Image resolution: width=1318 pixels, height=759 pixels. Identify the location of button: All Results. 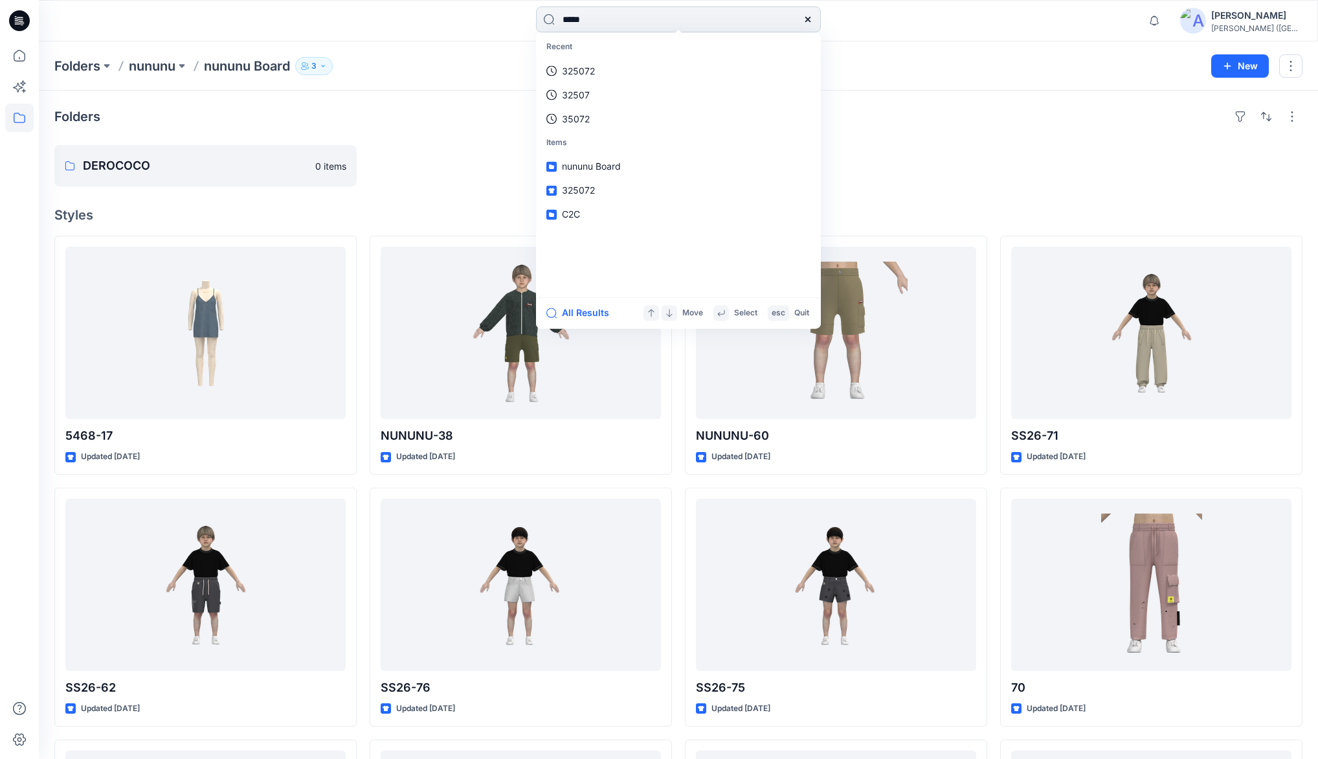
(582, 313).